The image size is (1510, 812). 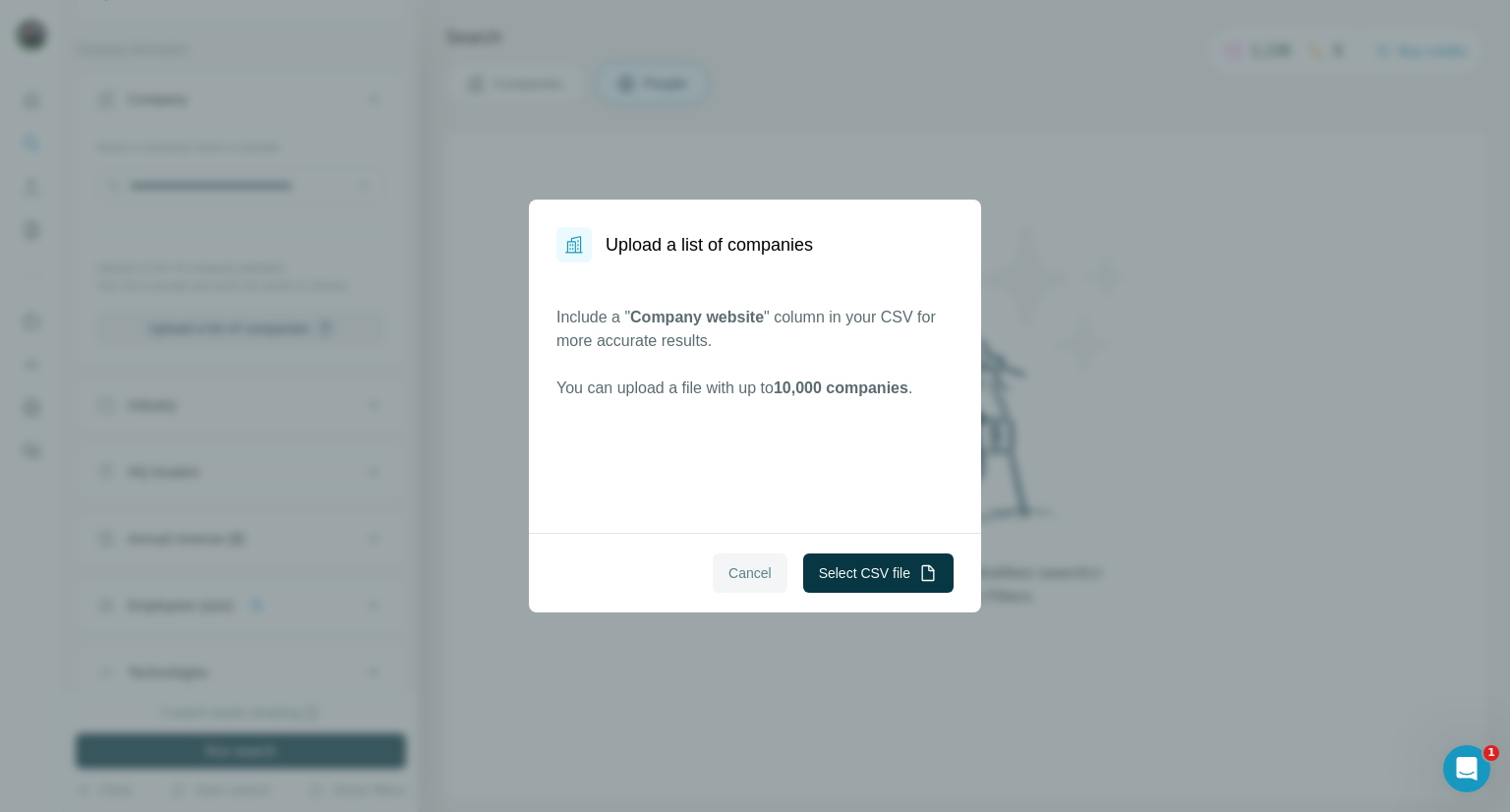 What do you see at coordinates (755, 329) in the screenshot?
I see `p: Include a " " column in your CSV for more accurate results.` at bounding box center [755, 329].